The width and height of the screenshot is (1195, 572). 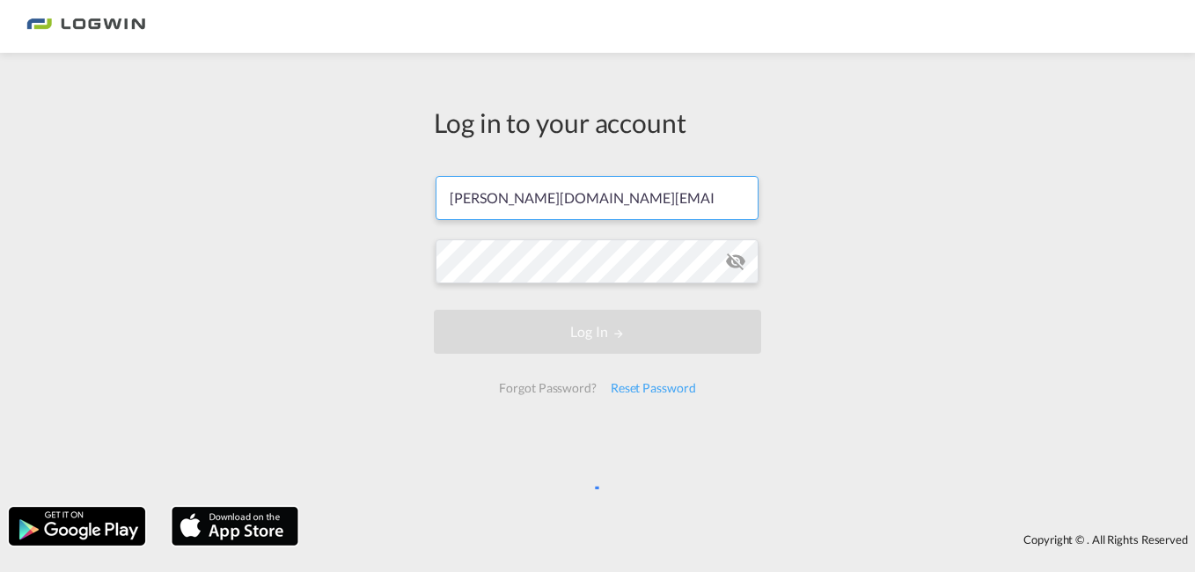 What do you see at coordinates (736, 261) in the screenshot?
I see `md-icon: icon-eye-off` at bounding box center [736, 261].